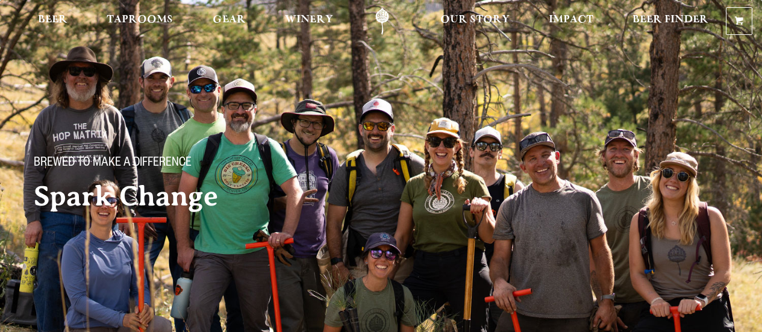 The height and width of the screenshot is (332, 762). Describe the element at coordinates (309, 20) in the screenshot. I see `span: Winery` at that location.